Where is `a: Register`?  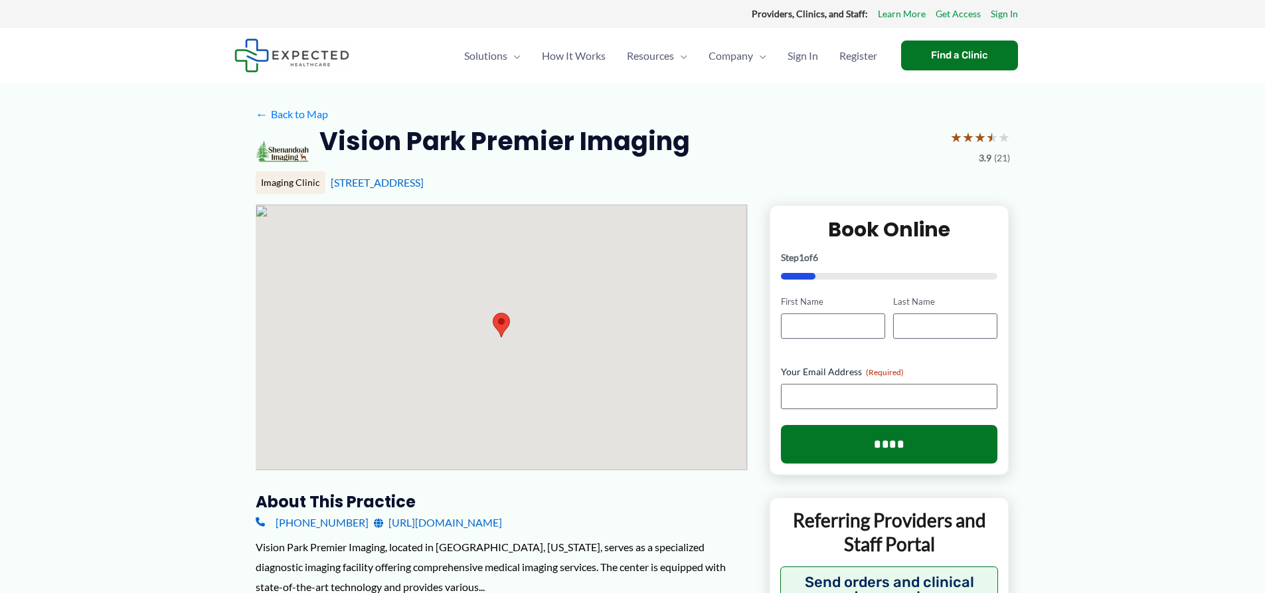 a: Register is located at coordinates (858, 56).